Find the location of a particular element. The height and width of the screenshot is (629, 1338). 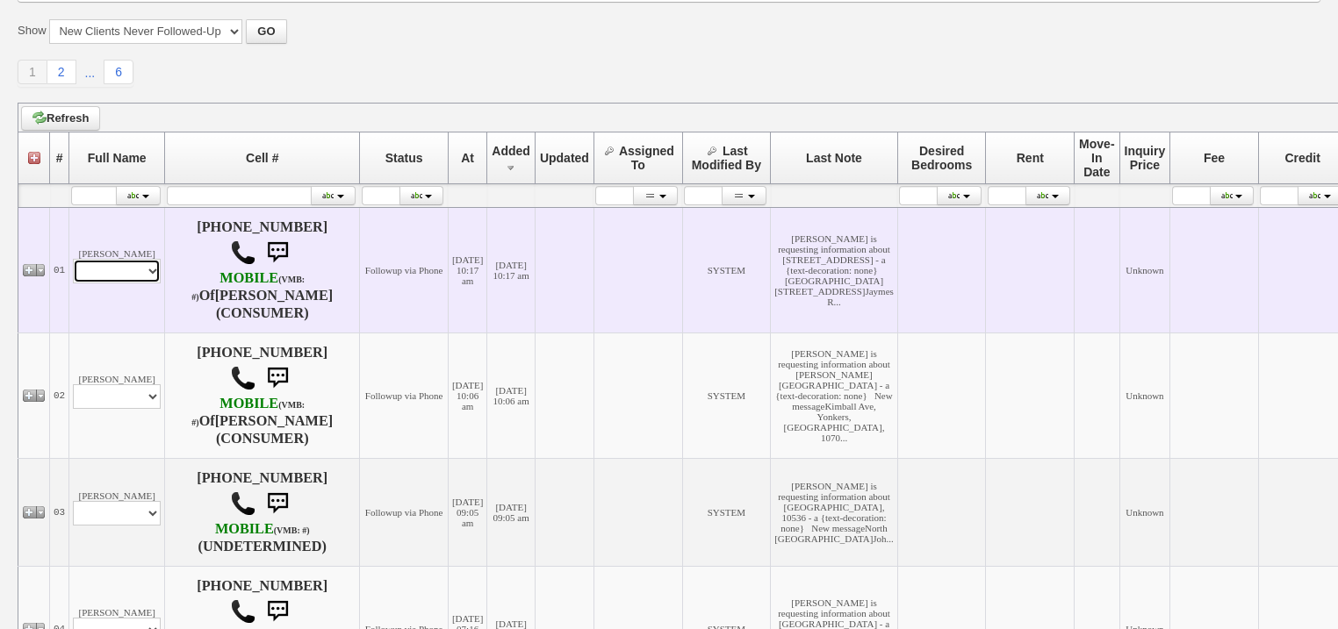

a: Refresh is located at coordinates (61, 119).